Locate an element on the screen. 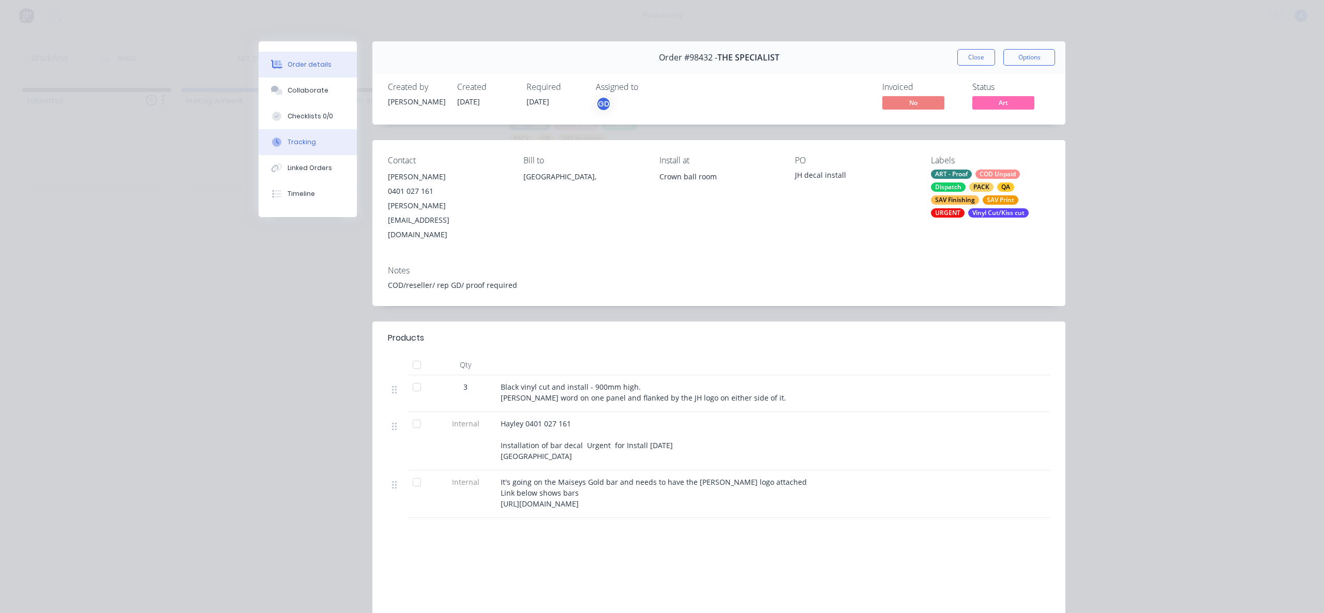  div: Order details is located at coordinates (309, 65).